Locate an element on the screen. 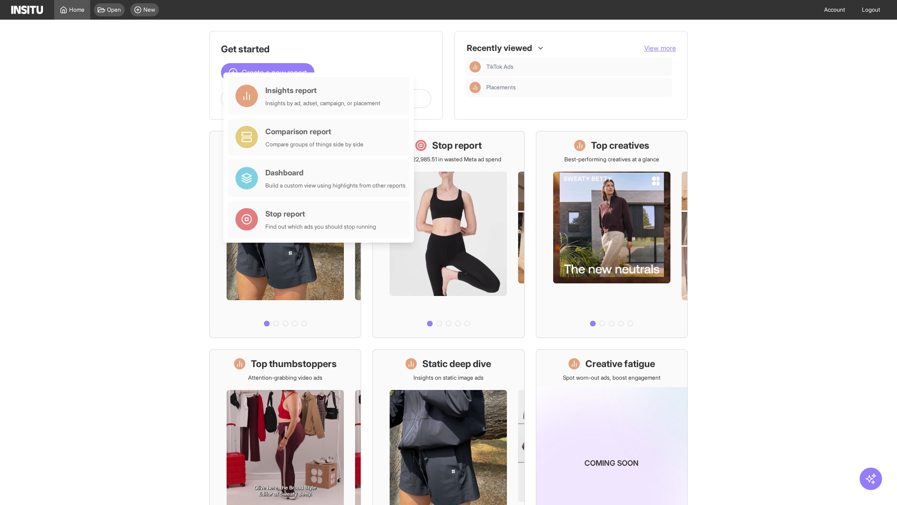  span: View more is located at coordinates (660, 48).